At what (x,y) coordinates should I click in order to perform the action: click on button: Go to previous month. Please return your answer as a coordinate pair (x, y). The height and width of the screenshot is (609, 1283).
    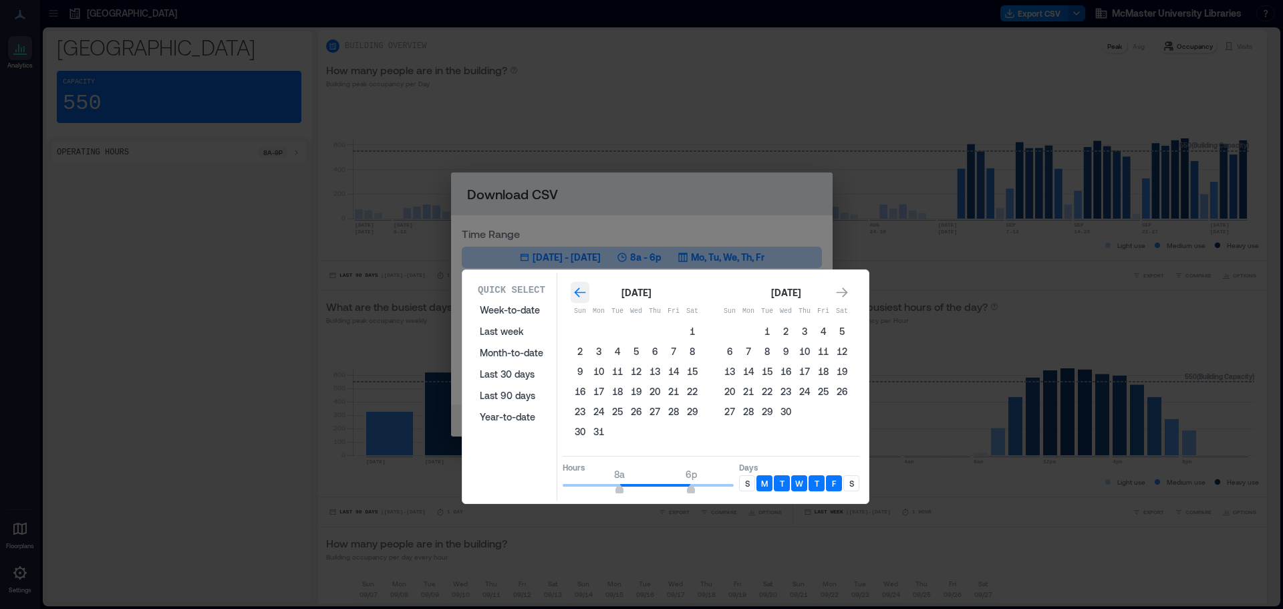
    Looking at the image, I should click on (580, 293).